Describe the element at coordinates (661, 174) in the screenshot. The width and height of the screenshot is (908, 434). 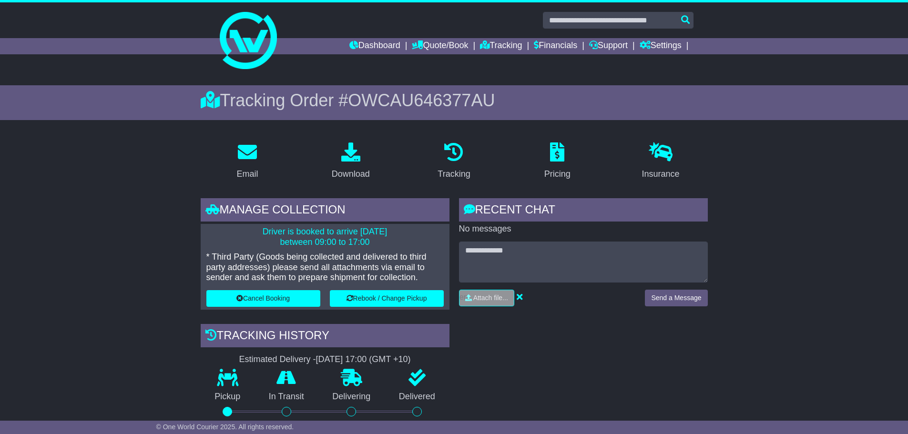
I see `div: Insurance` at that location.